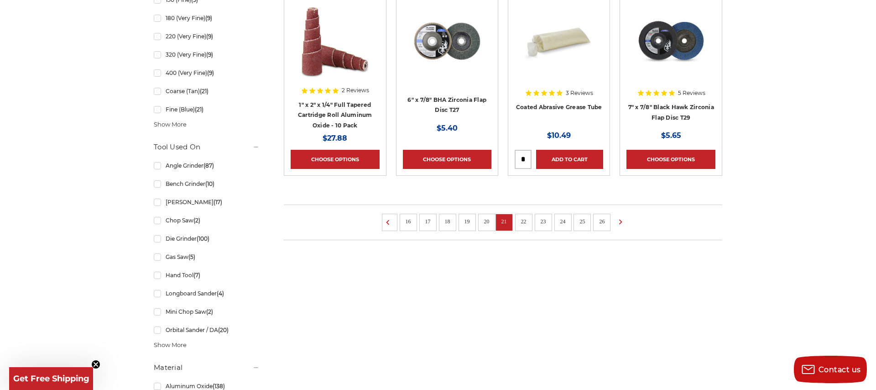  Describe the element at coordinates (582, 221) in the screenshot. I see `a: 25` at that location.